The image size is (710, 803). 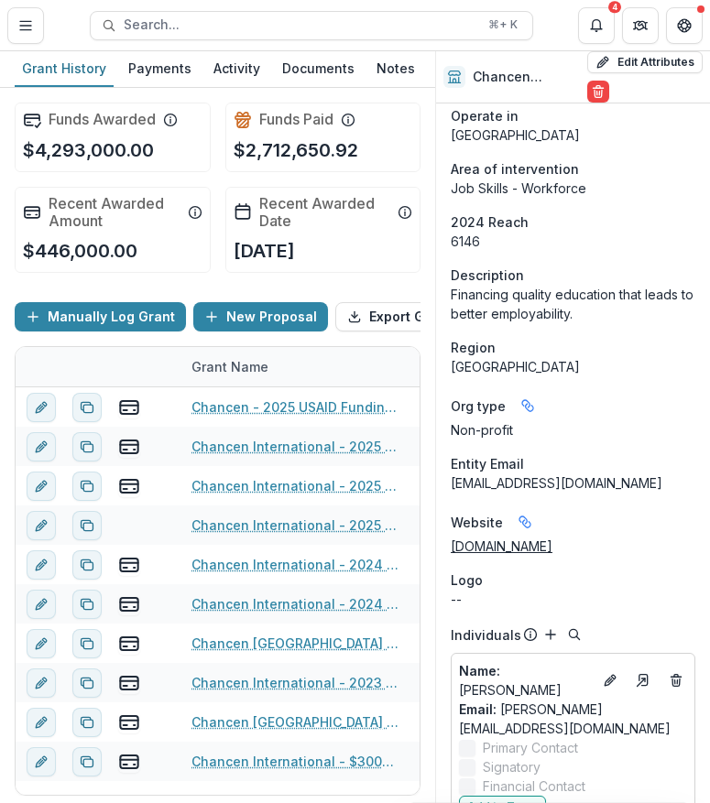 I want to click on a: Chancen International - 2025 Grant, so click(x=295, y=525).